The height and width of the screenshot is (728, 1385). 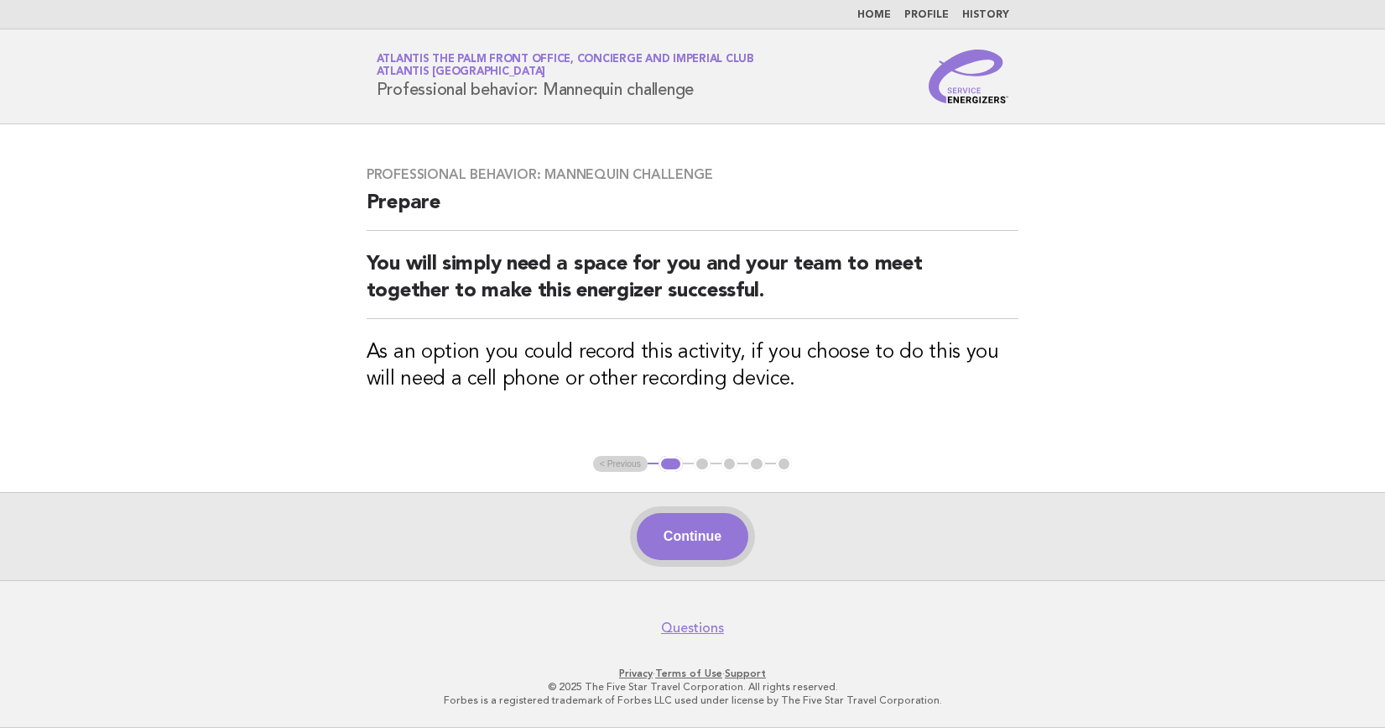 What do you see at coordinates (670, 464) in the screenshot?
I see `button: 1` at bounding box center [670, 464].